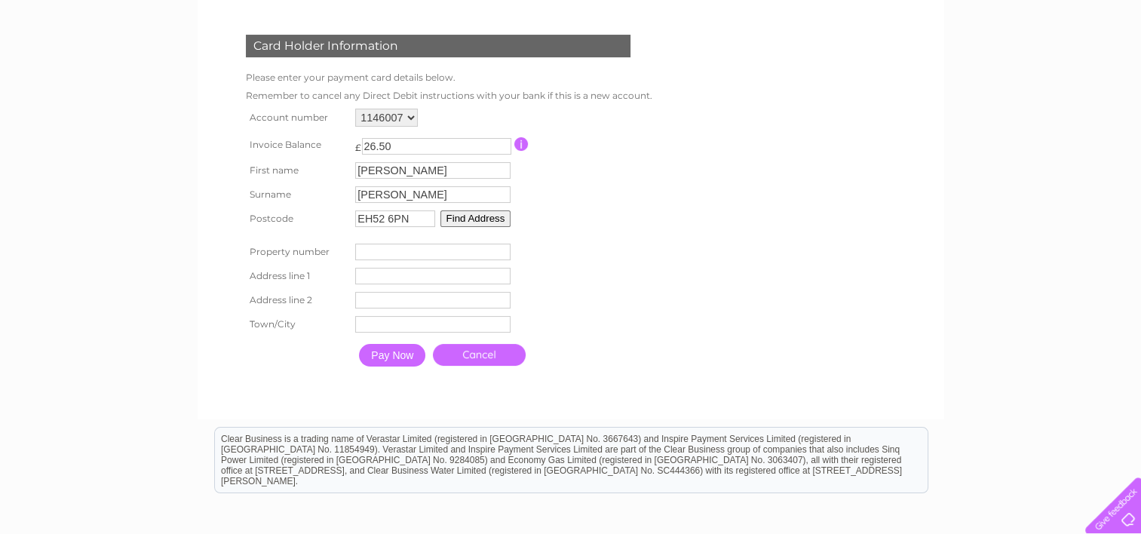 The height and width of the screenshot is (534, 1141). What do you see at coordinates (479, 355) in the screenshot?
I see `a: Cancel` at bounding box center [479, 355].